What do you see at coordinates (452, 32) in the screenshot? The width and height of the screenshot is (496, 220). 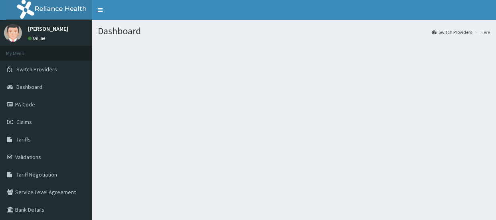 I see `a: Switch Providers` at bounding box center [452, 32].